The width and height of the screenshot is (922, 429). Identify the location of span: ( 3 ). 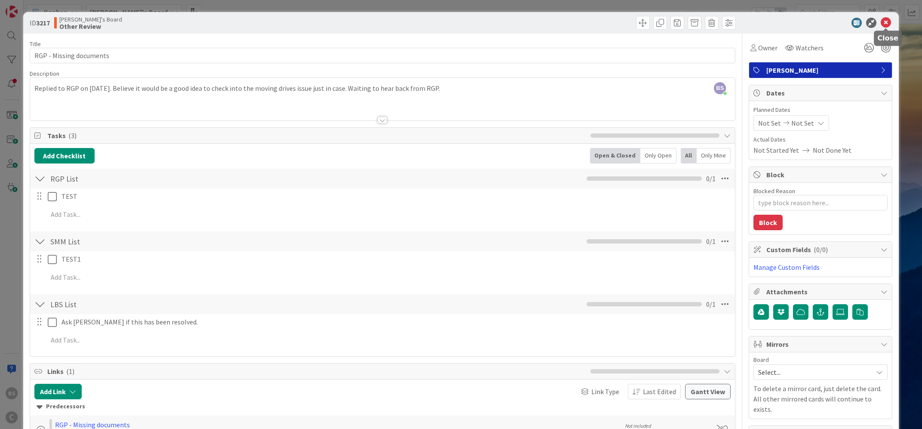
(72, 135).